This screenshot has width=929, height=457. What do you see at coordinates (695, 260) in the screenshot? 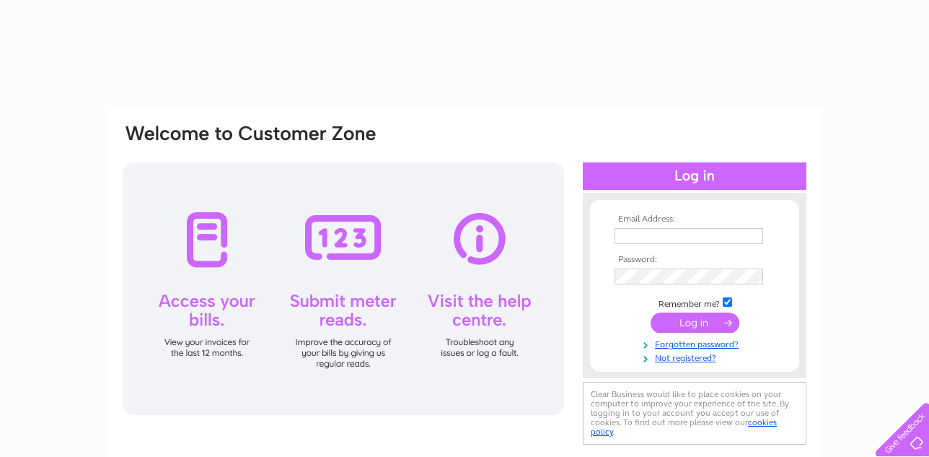
I see `th: Password:` at bounding box center [695, 260].